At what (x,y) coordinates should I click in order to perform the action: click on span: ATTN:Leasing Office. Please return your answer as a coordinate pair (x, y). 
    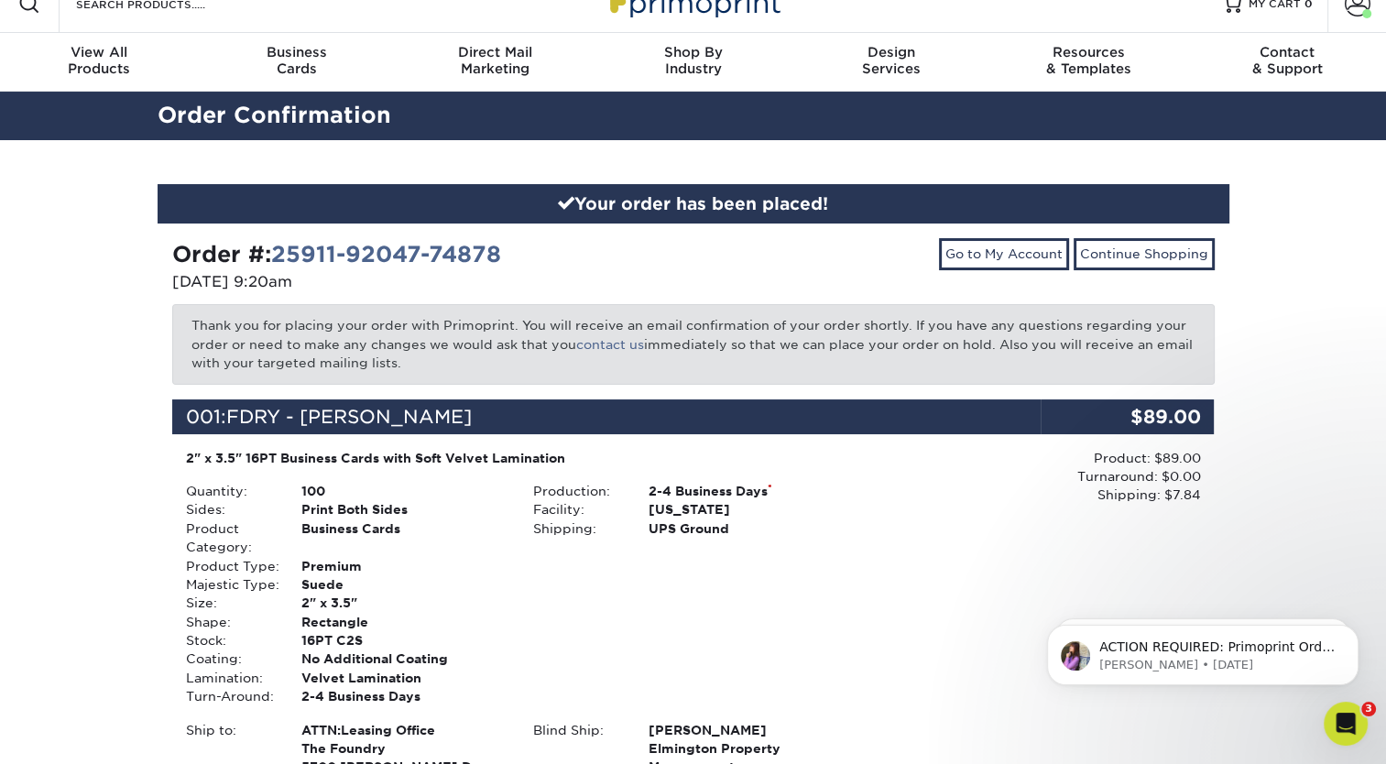
    Looking at the image, I should click on (403, 730).